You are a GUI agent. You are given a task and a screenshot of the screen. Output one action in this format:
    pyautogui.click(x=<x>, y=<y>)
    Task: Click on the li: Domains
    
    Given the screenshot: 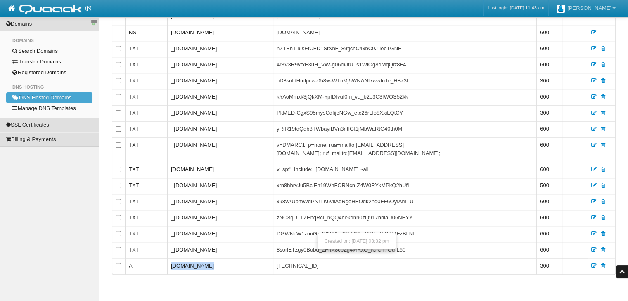 What is the action you would take?
    pyautogui.click(x=49, y=40)
    